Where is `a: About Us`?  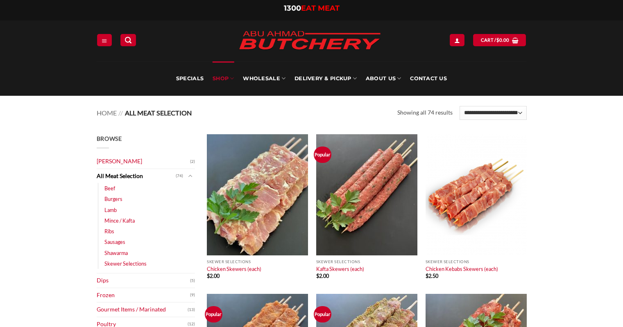 a: About Us is located at coordinates (383, 79).